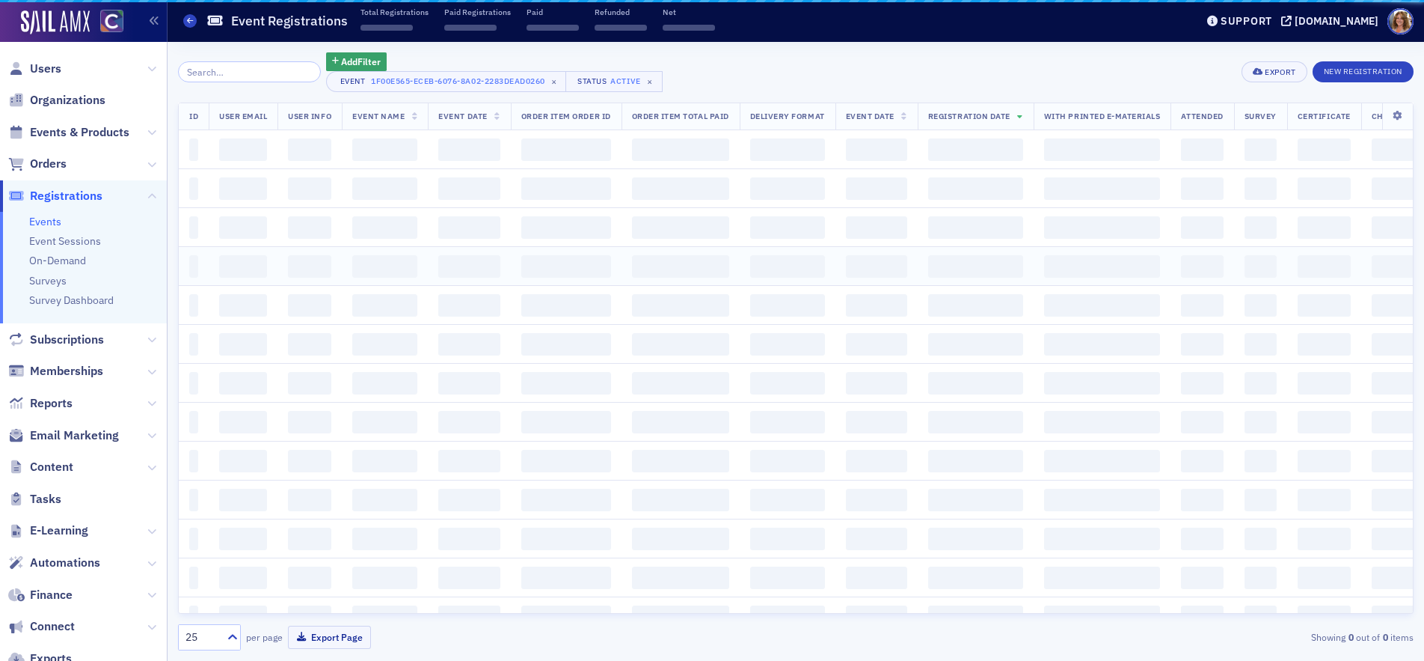 The height and width of the screenshot is (661, 1424). What do you see at coordinates (361, 61) in the screenshot?
I see `span: Add Filter` at bounding box center [361, 61].